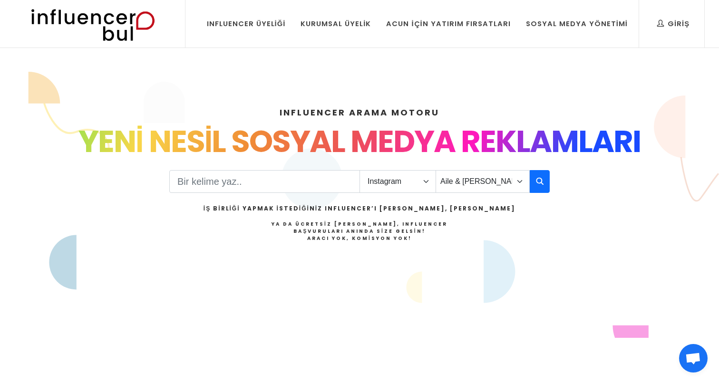 This screenshot has width=719, height=382. What do you see at coordinates (359, 112) in the screenshot?
I see `h4: INFLUENCER ARAMA MOTORU` at bounding box center [359, 112].